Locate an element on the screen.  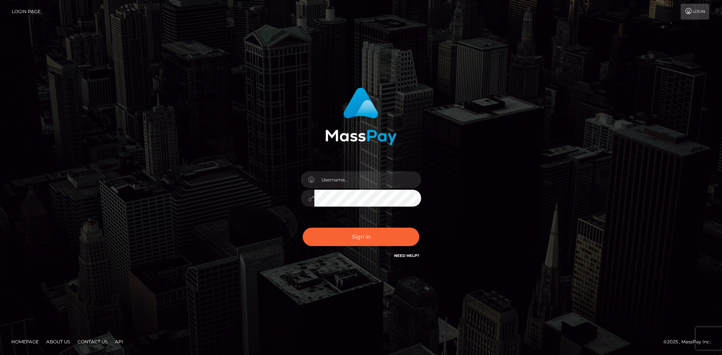
a: Login Page is located at coordinates (26, 12).